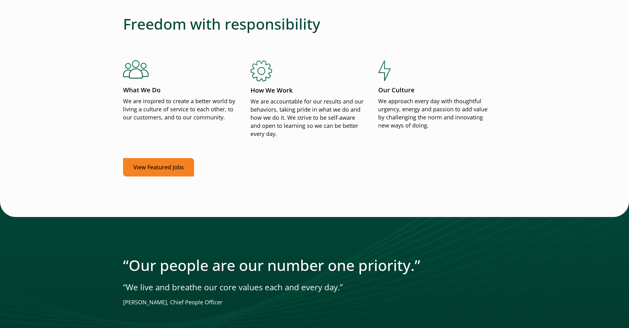 The width and height of the screenshot is (629, 328). I want to click on h2: “Our people are our number one priority.”, so click(315, 265).